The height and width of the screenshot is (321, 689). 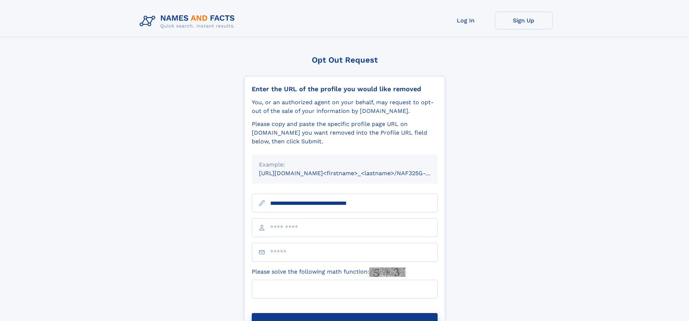 I want to click on div: Enter the URL of the profile you would like removed, so click(x=345, y=89).